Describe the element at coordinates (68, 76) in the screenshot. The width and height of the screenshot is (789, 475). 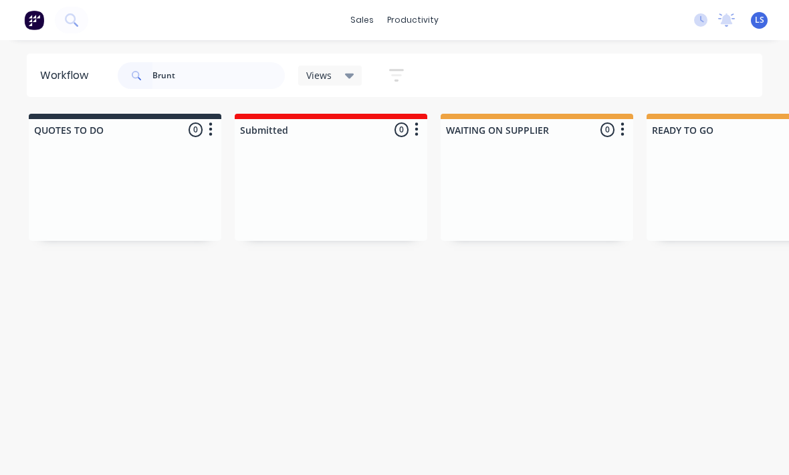
I see `div: Workflow` at that location.